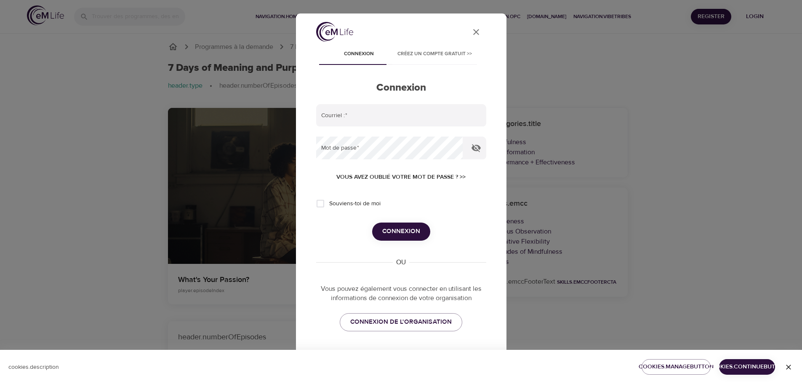  What do you see at coordinates (401, 322) in the screenshot?
I see `span: CONNEXION DE L'ORGANISATION` at bounding box center [401, 322].